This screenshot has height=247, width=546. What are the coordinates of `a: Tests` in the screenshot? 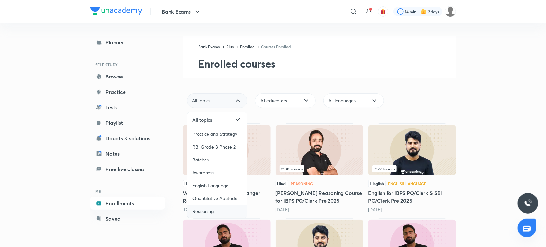 It's located at (128, 107).